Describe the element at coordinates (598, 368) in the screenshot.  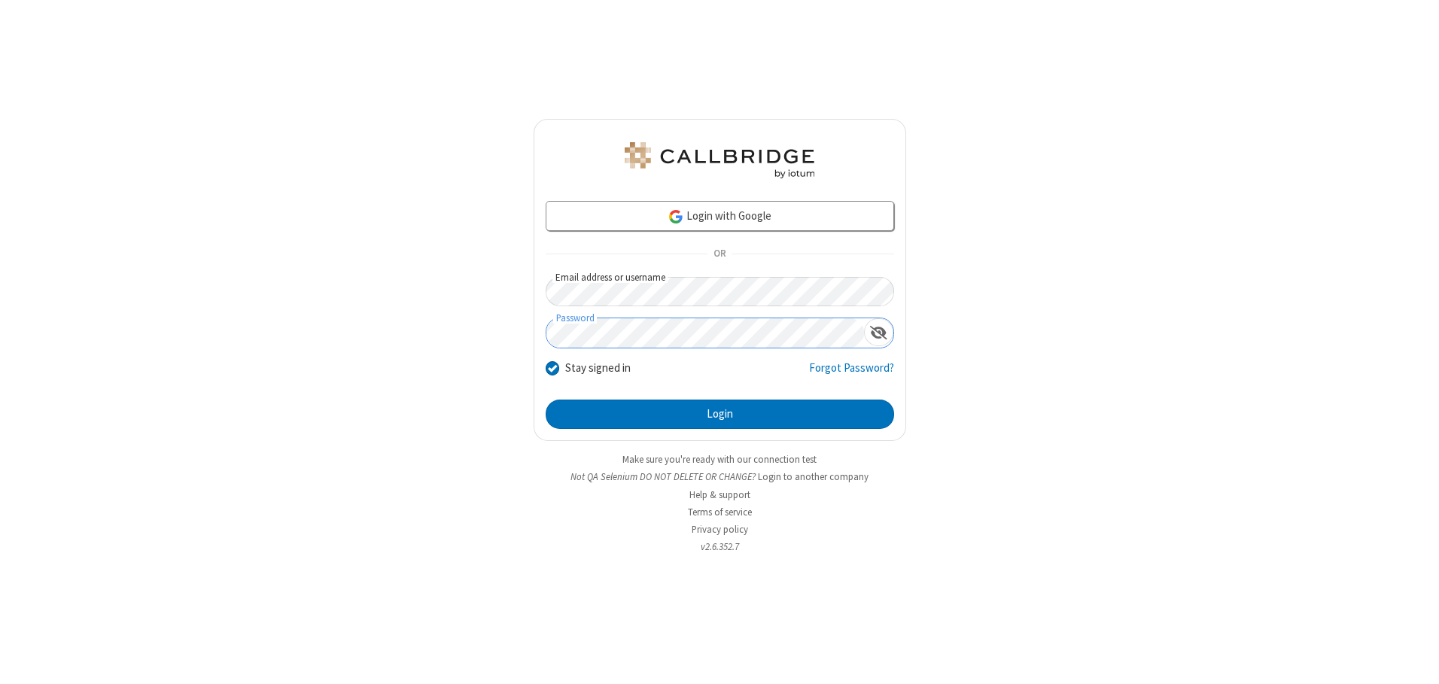
I see `label: Stay signed in` at that location.